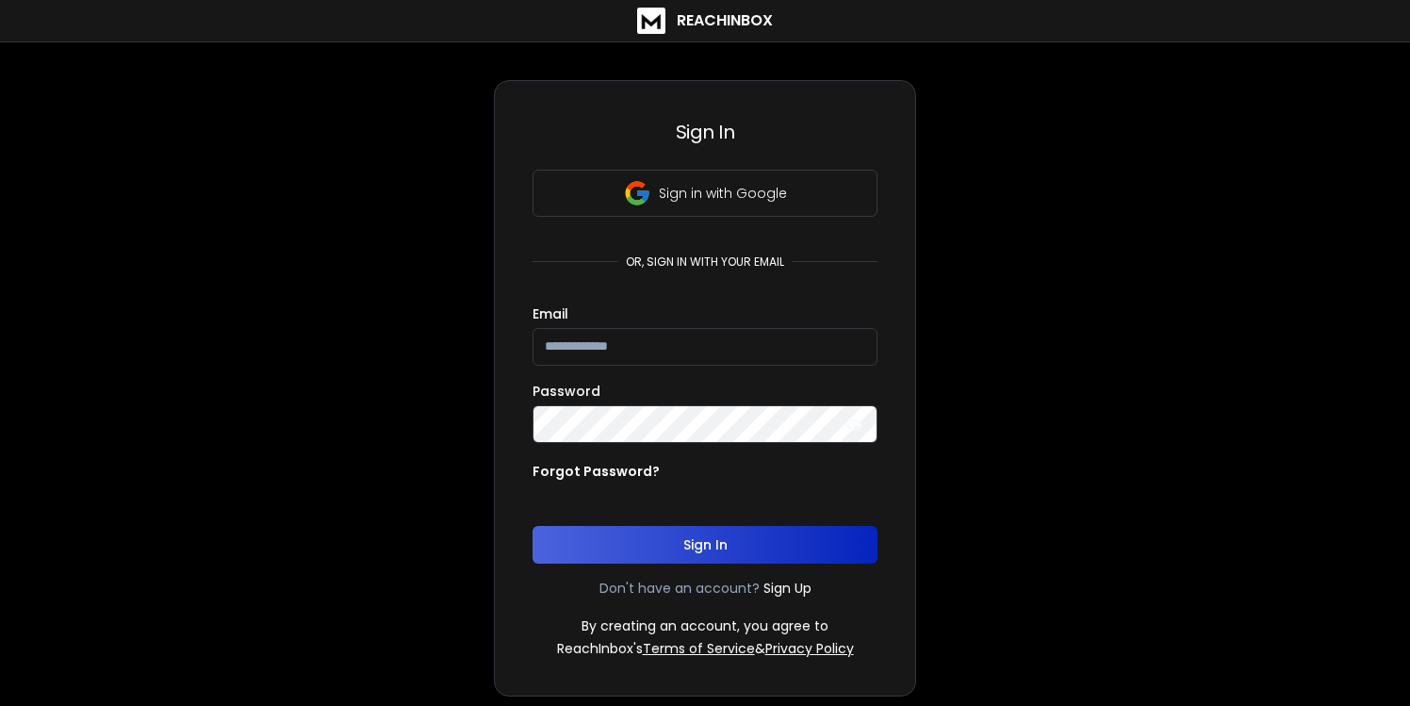 The image size is (1410, 706). What do you see at coordinates (723, 193) in the screenshot?
I see `p: Sign in with Google` at bounding box center [723, 193].